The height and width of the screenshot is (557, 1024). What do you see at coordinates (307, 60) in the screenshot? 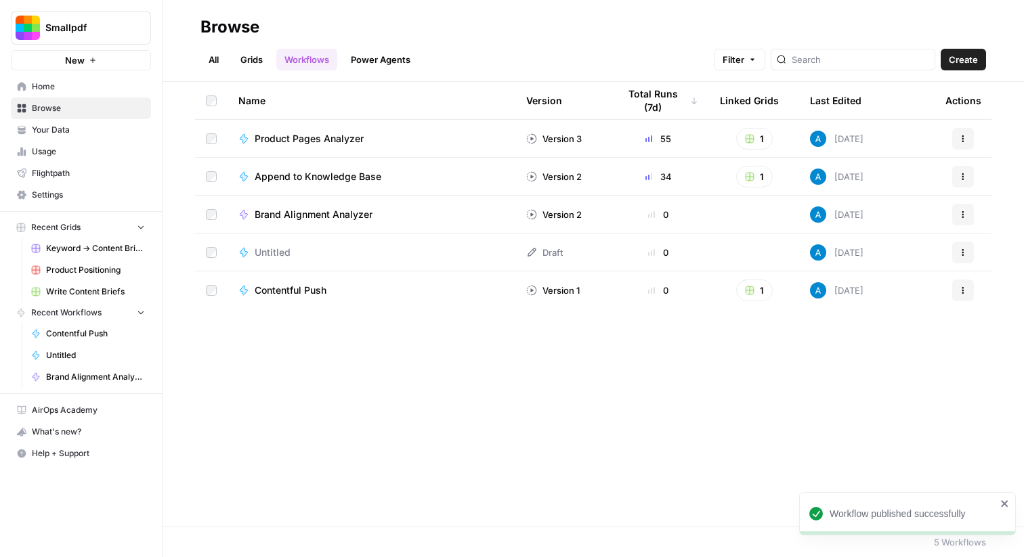
I see `a: Workflows` at bounding box center [307, 60].